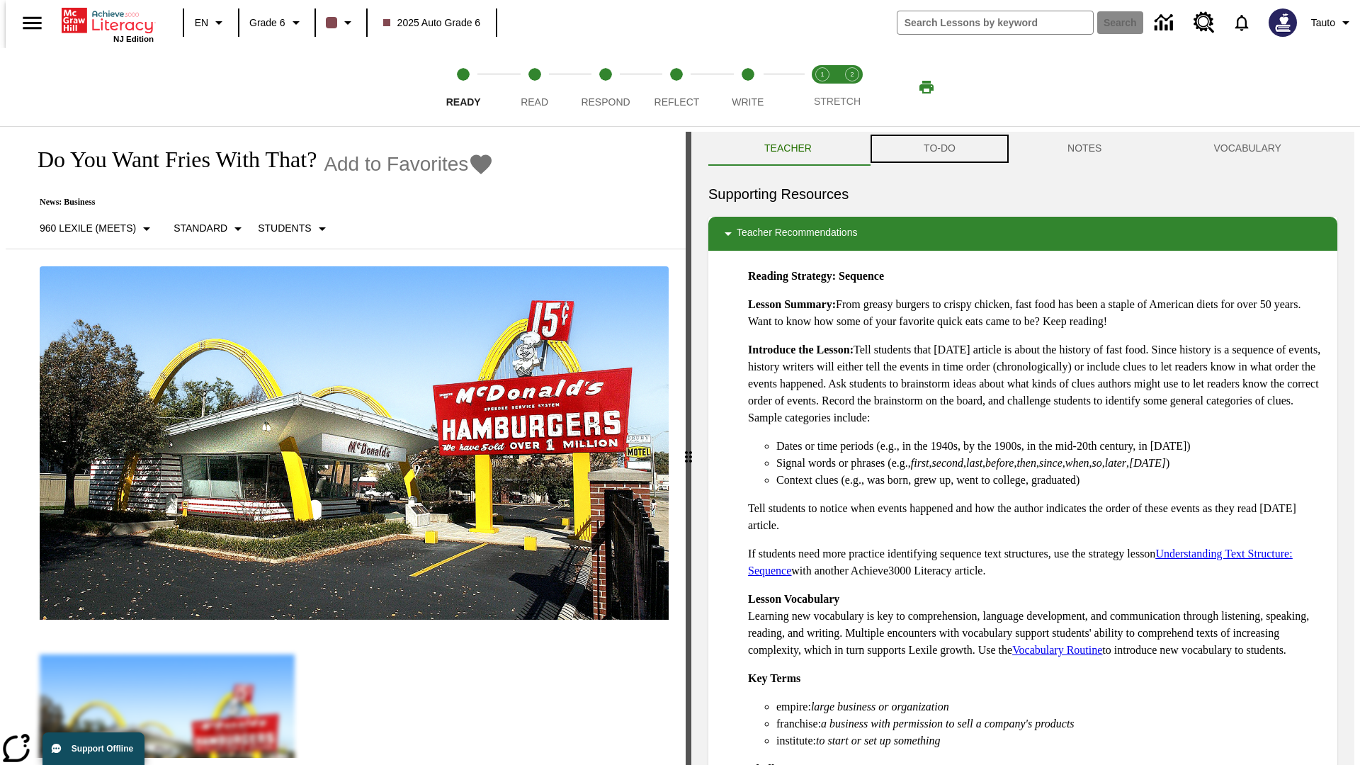  I want to click on p: Students, so click(284, 228).